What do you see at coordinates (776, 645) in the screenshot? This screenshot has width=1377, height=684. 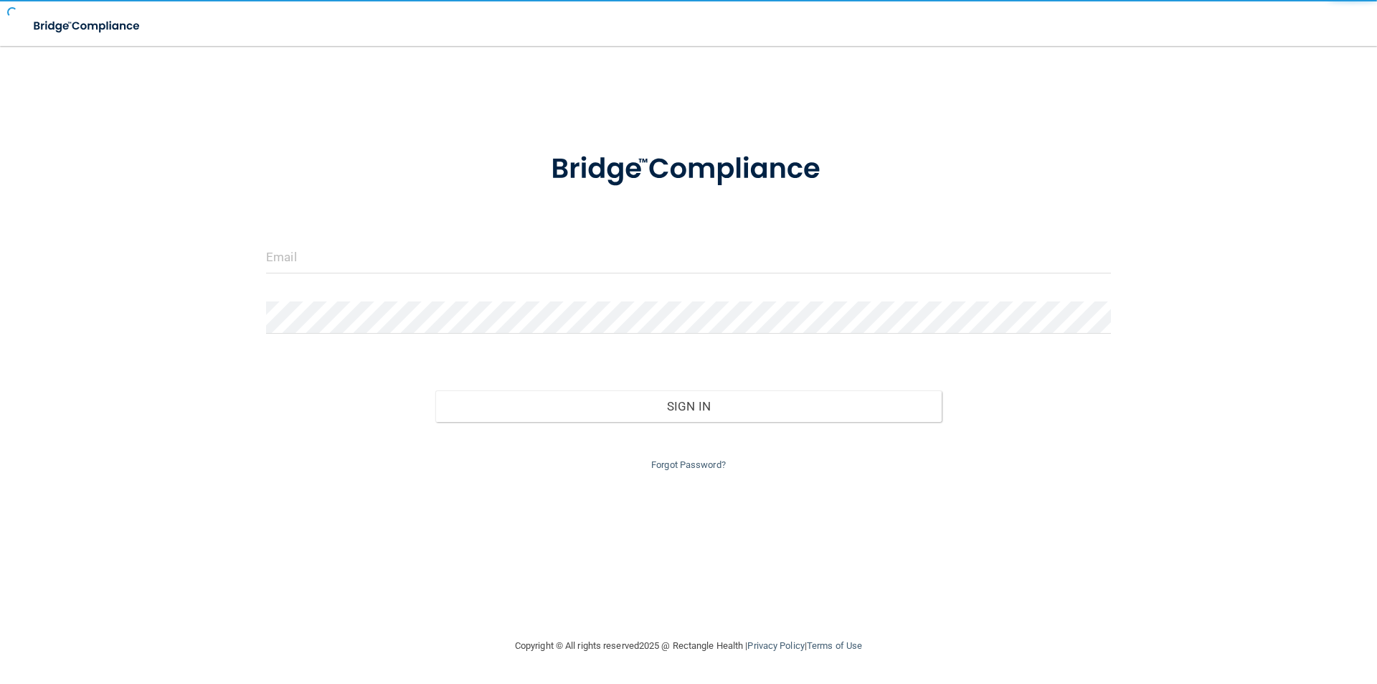 I see `a: Privacy Policy` at bounding box center [776, 645].